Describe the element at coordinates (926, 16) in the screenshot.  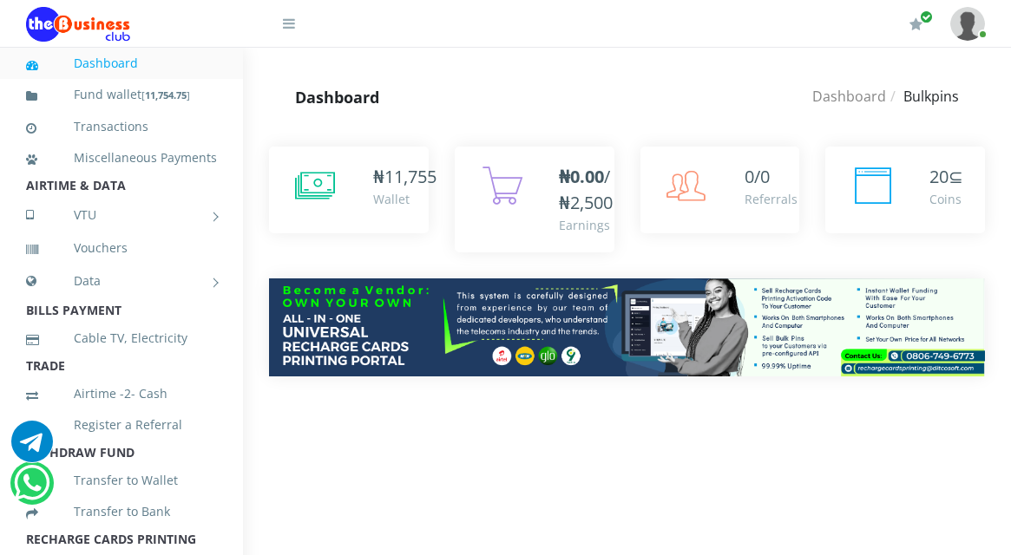
I see `span: Renew/Upgrade Subscription` at that location.